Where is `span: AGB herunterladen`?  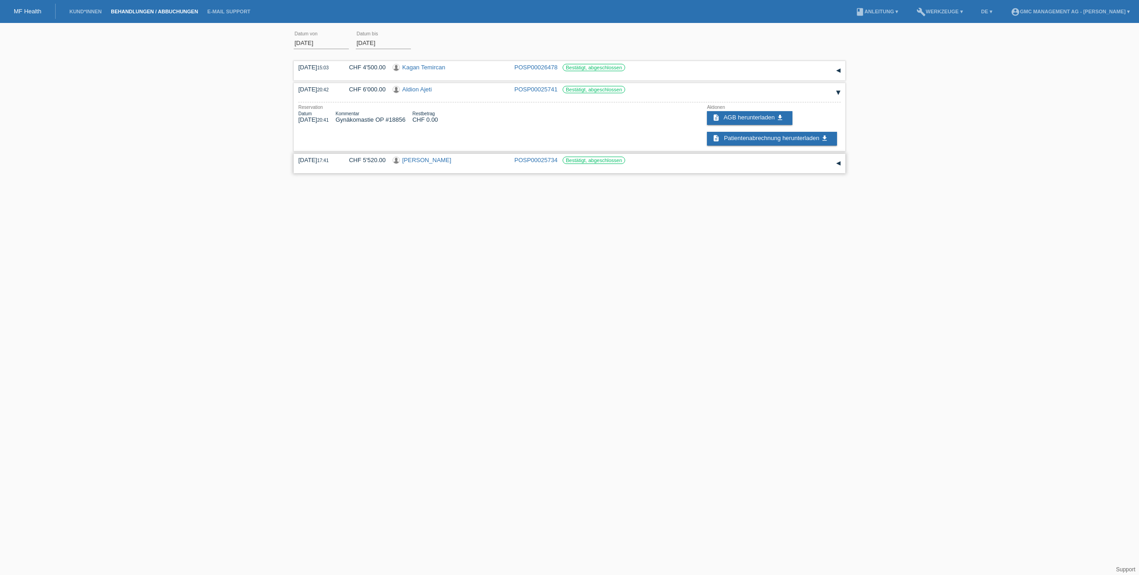 span: AGB herunterladen is located at coordinates (749, 117).